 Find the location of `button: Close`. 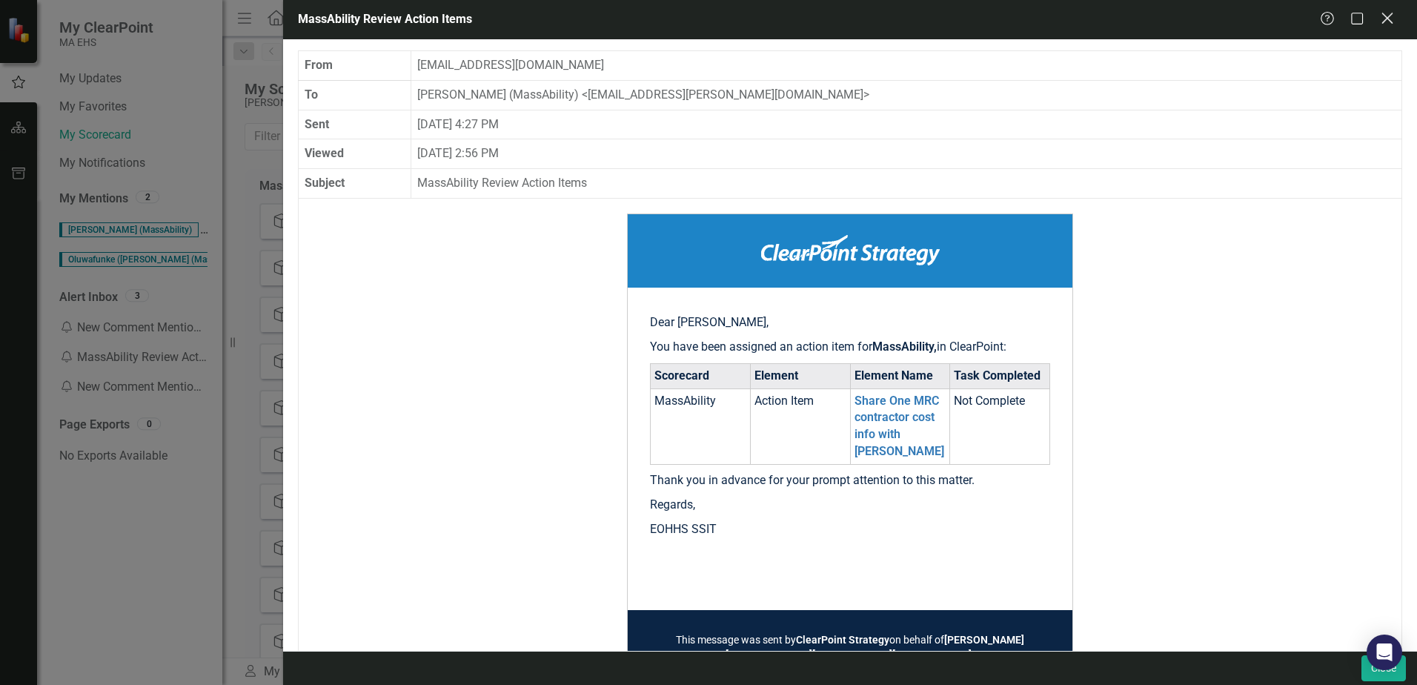

button: Close is located at coordinates (1384, 668).